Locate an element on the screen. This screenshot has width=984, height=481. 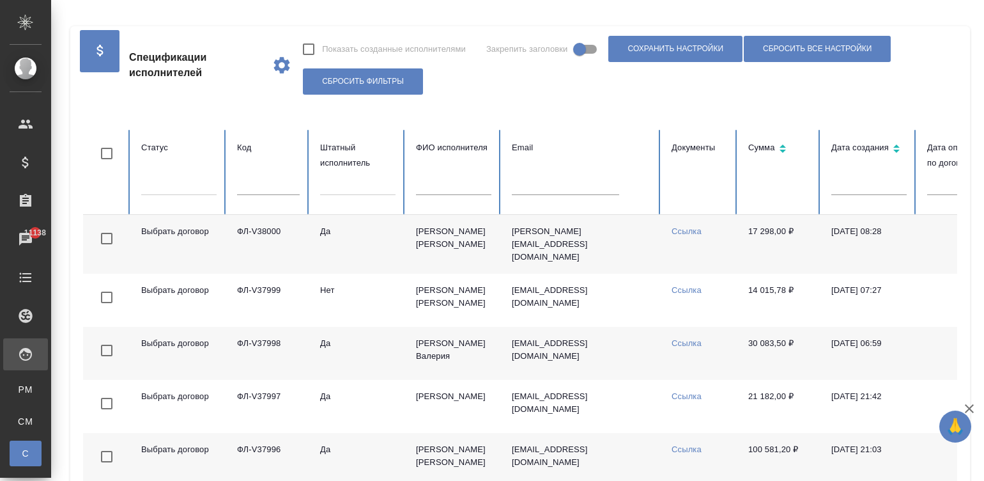
span: PM is located at coordinates (26, 389).